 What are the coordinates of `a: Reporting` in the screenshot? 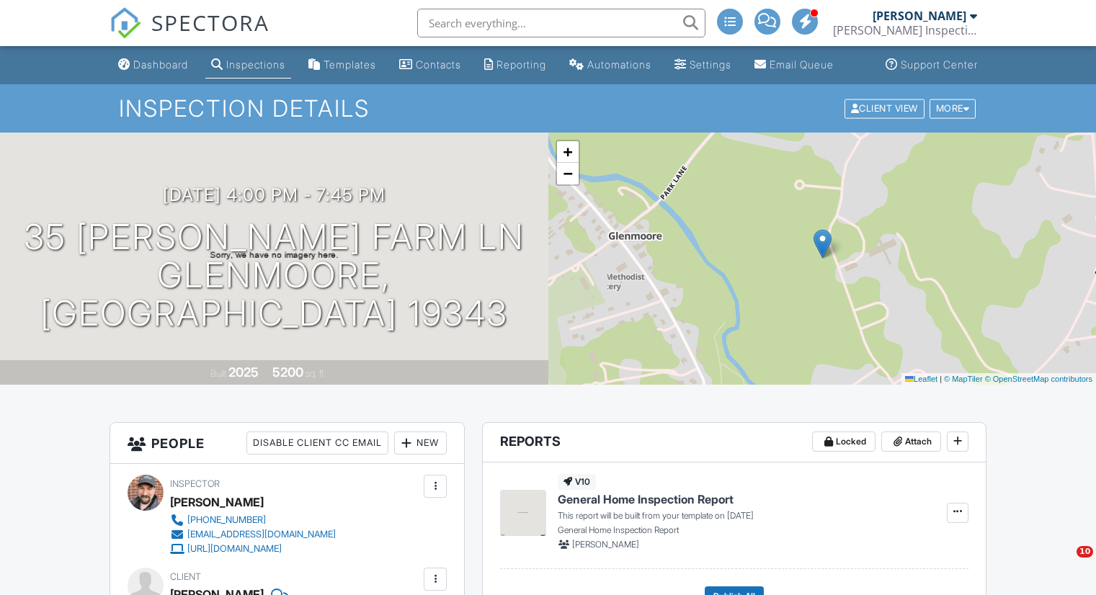 It's located at (515, 65).